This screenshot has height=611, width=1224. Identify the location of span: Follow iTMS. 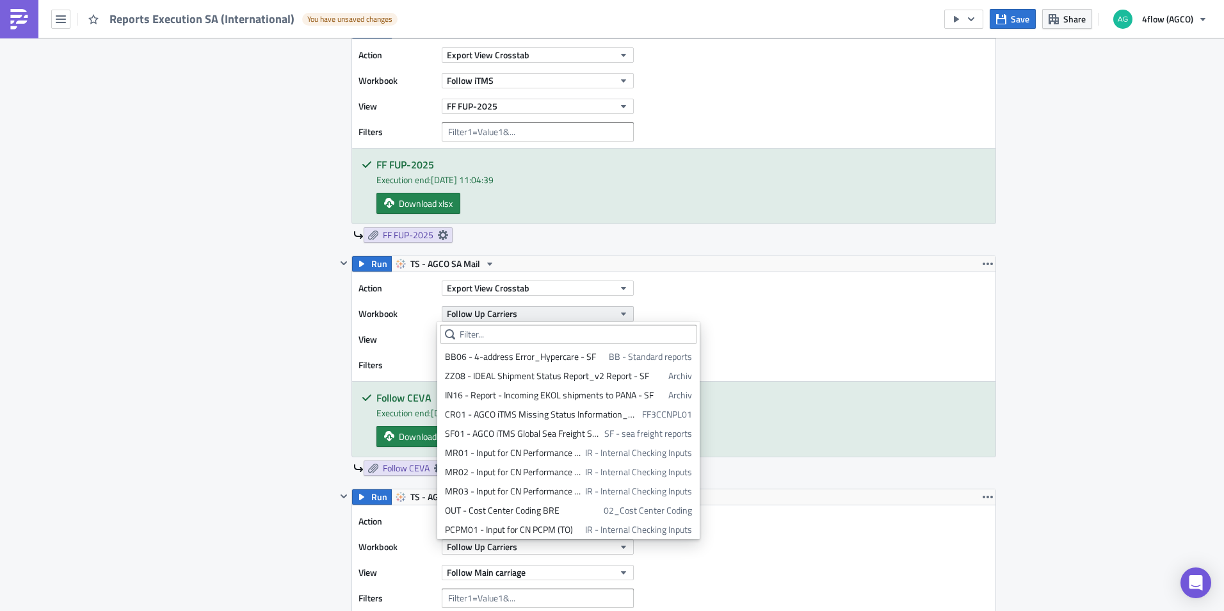
(470, 80).